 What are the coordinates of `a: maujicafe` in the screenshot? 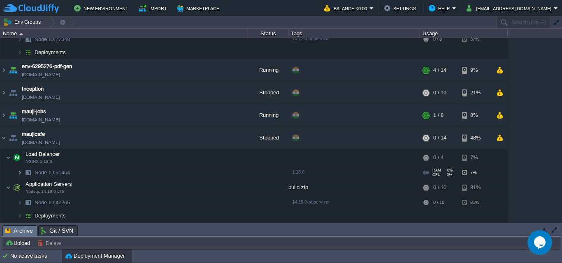 It's located at (33, 134).